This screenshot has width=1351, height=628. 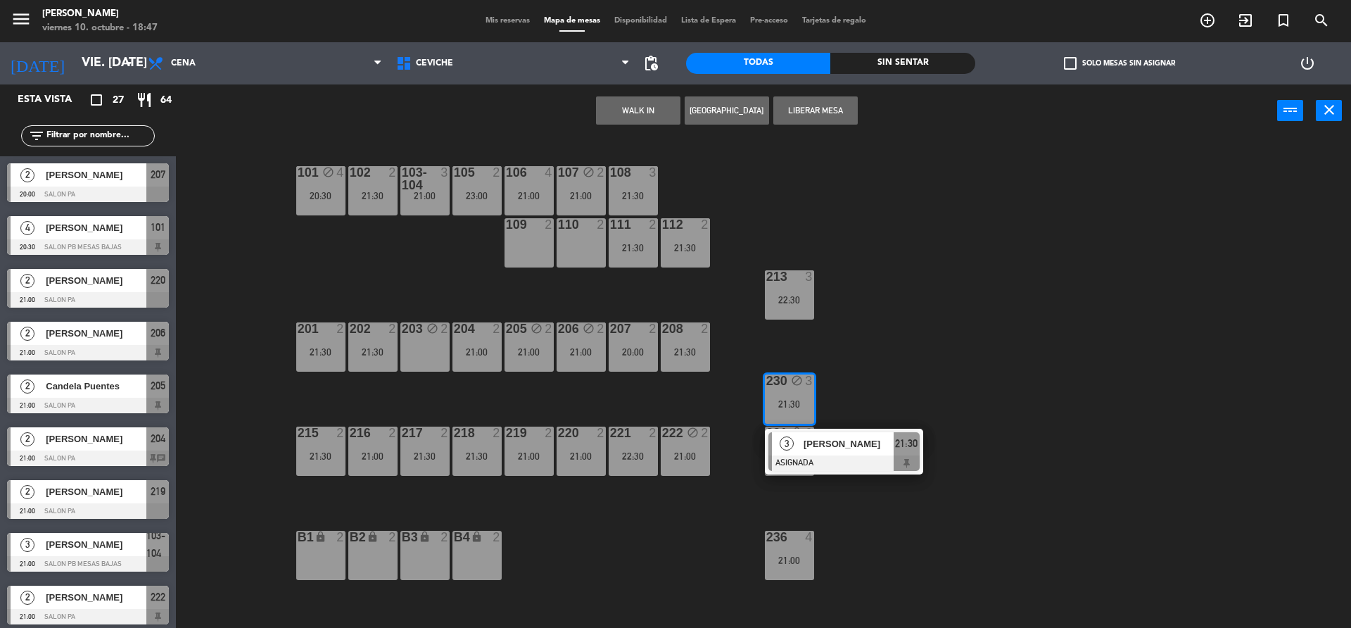 What do you see at coordinates (572, 20) in the screenshot?
I see `span: Mapa de mesas` at bounding box center [572, 20].